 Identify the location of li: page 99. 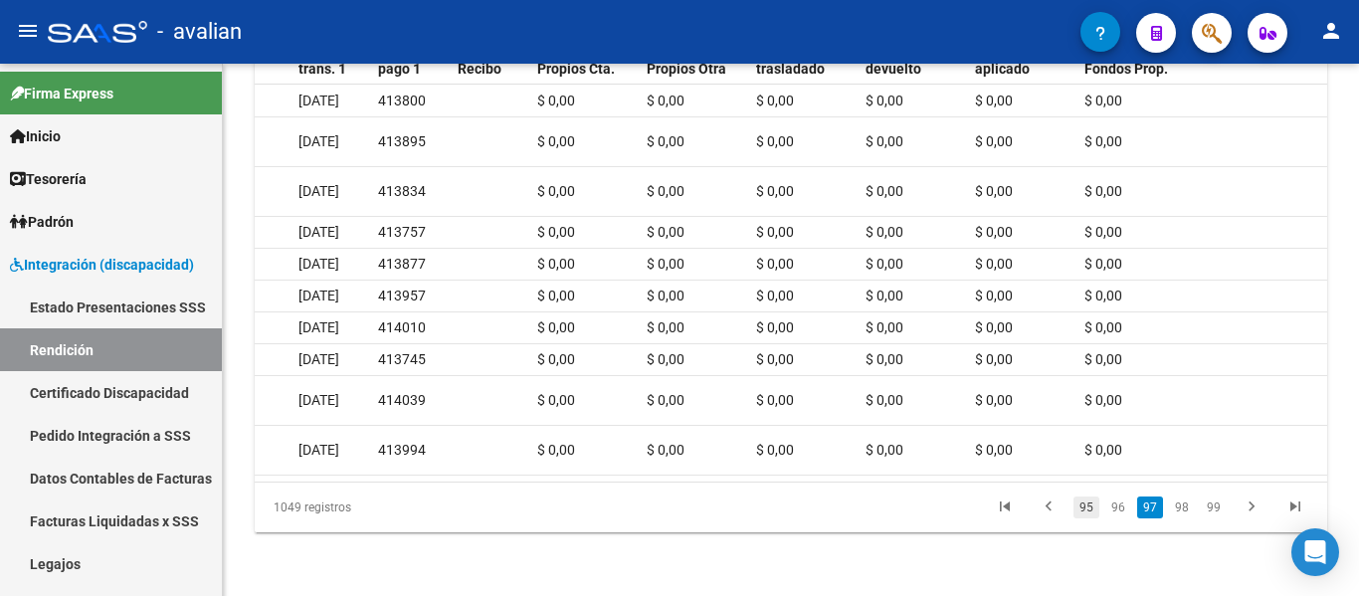
(1213, 507).